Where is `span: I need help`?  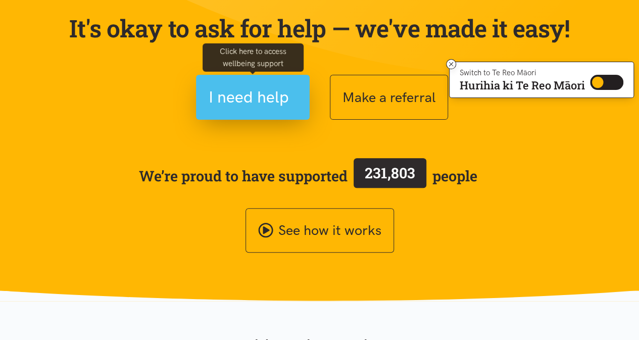
span: I need help is located at coordinates (249, 97).